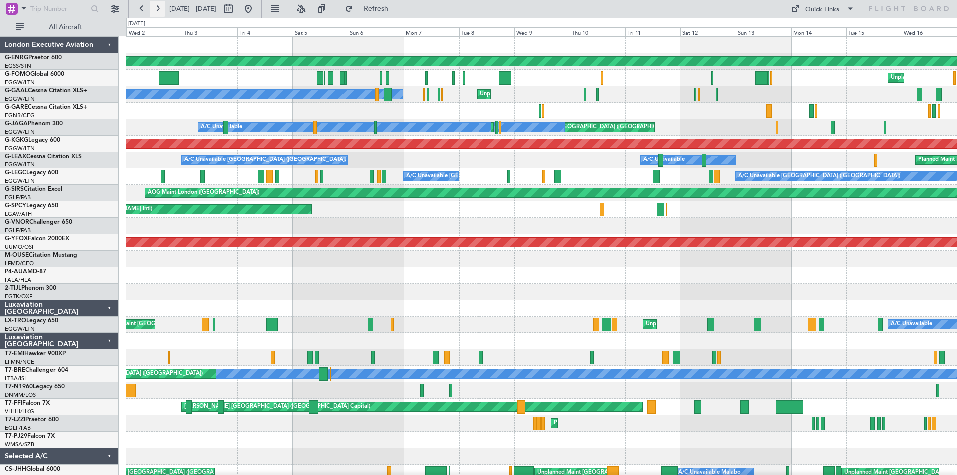 The image size is (957, 475). What do you see at coordinates (16, 124) in the screenshot?
I see `span: G-JAGA` at bounding box center [16, 124].